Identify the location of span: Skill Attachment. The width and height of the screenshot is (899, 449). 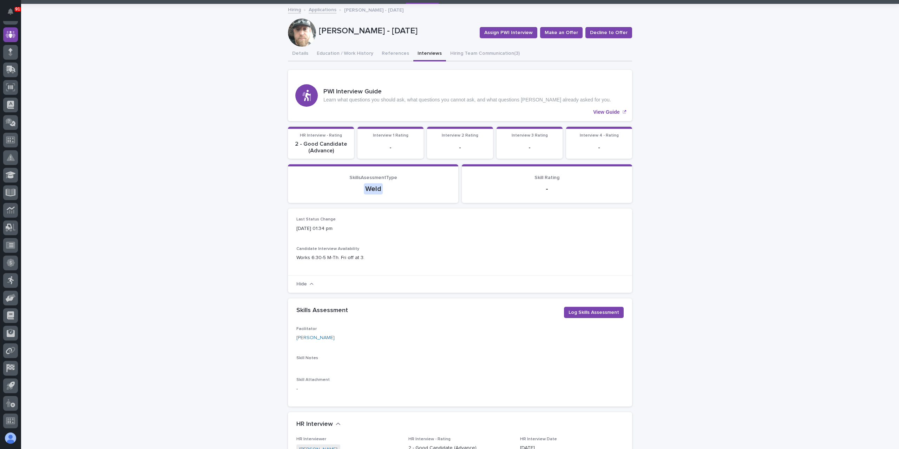
(313, 380).